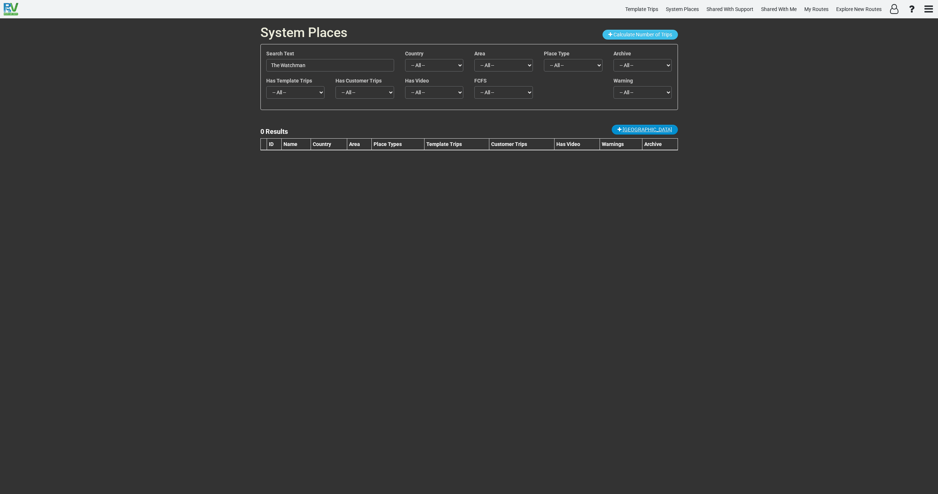 The height and width of the screenshot is (494, 938). What do you see at coordinates (683, 9) in the screenshot?
I see `a: System Places` at bounding box center [683, 9].